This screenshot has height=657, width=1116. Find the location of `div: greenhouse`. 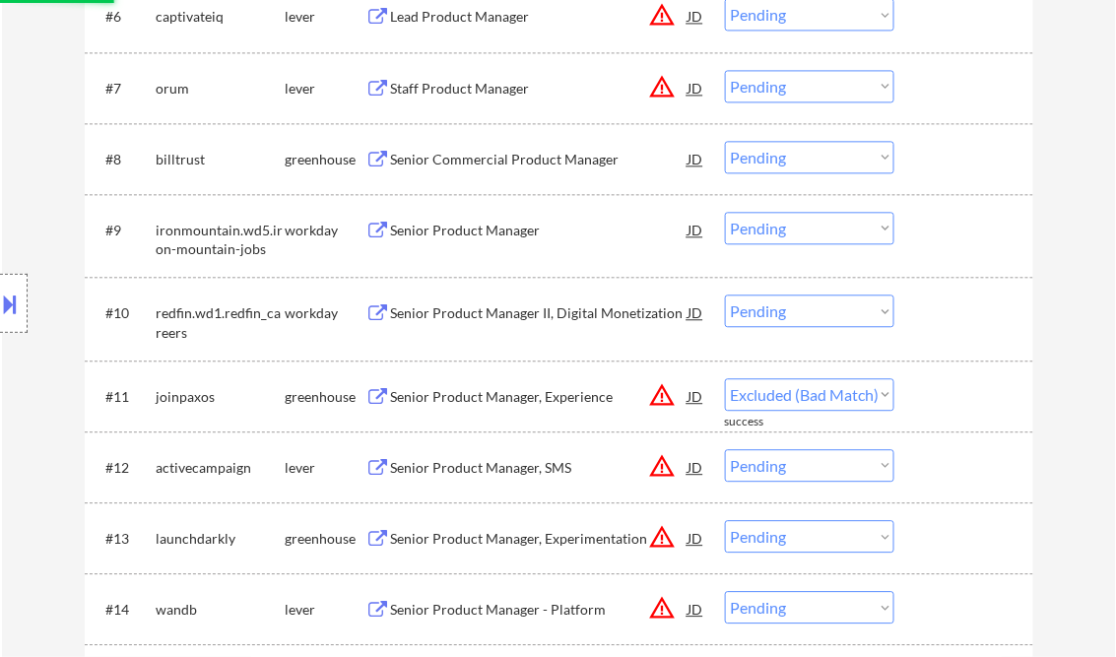

div: greenhouse is located at coordinates (326, 539).